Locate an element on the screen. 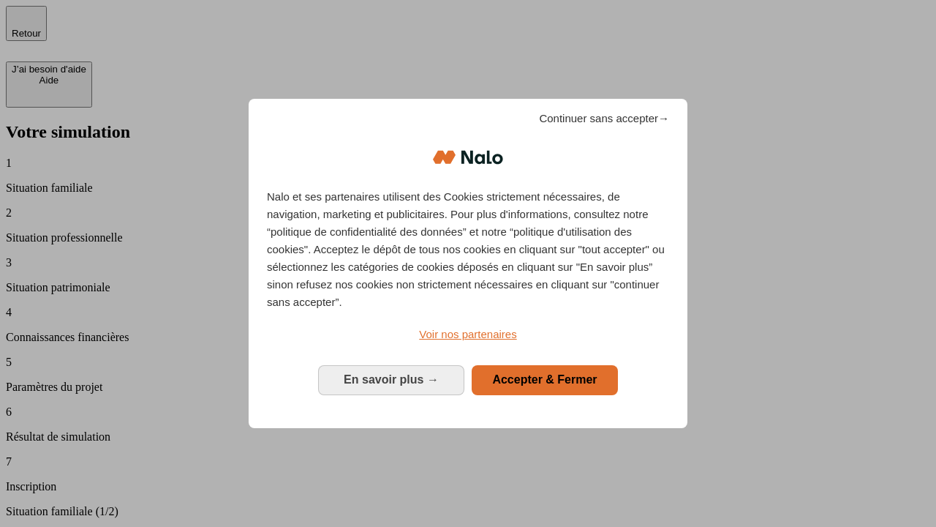 This screenshot has height=527, width=936. span: Continuer sans accepter→ is located at coordinates (604, 118).